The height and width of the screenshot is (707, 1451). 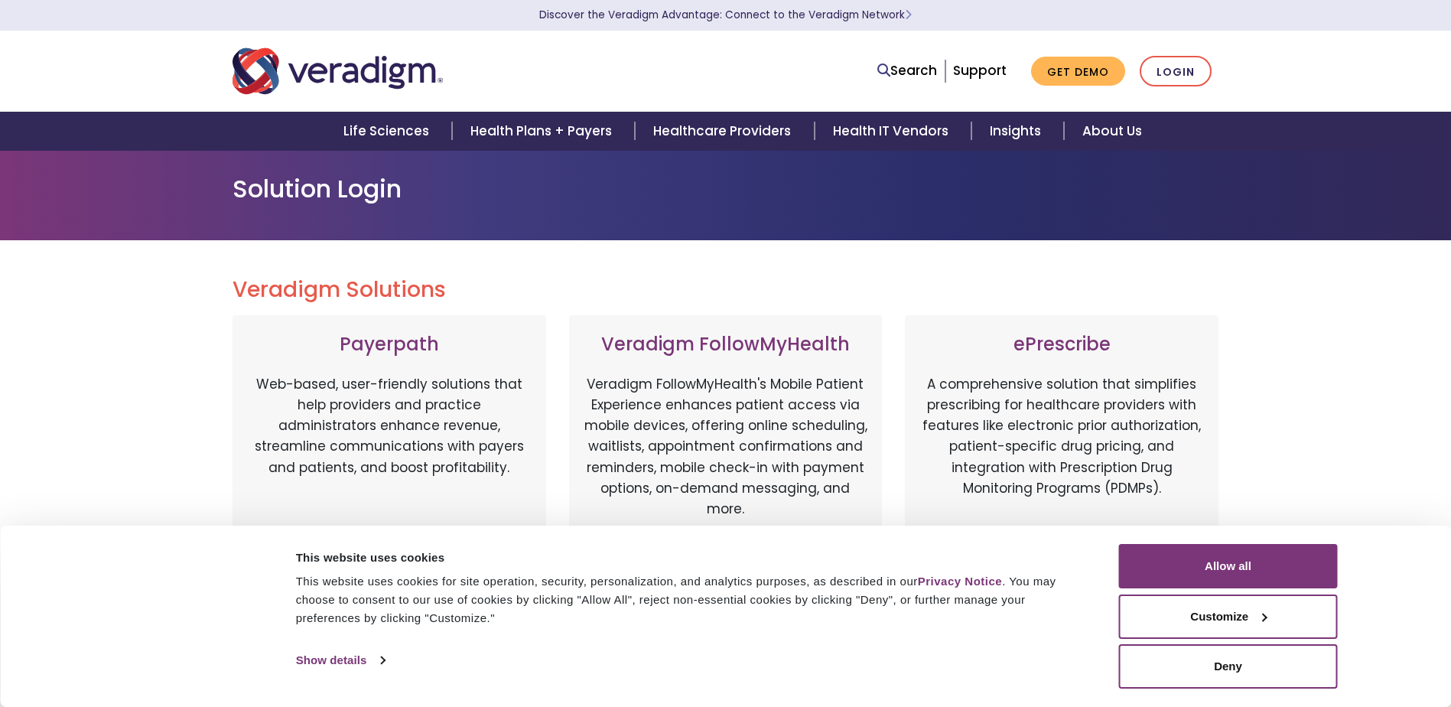 What do you see at coordinates (340, 660) in the screenshot?
I see `a: Show details` at bounding box center [340, 660].